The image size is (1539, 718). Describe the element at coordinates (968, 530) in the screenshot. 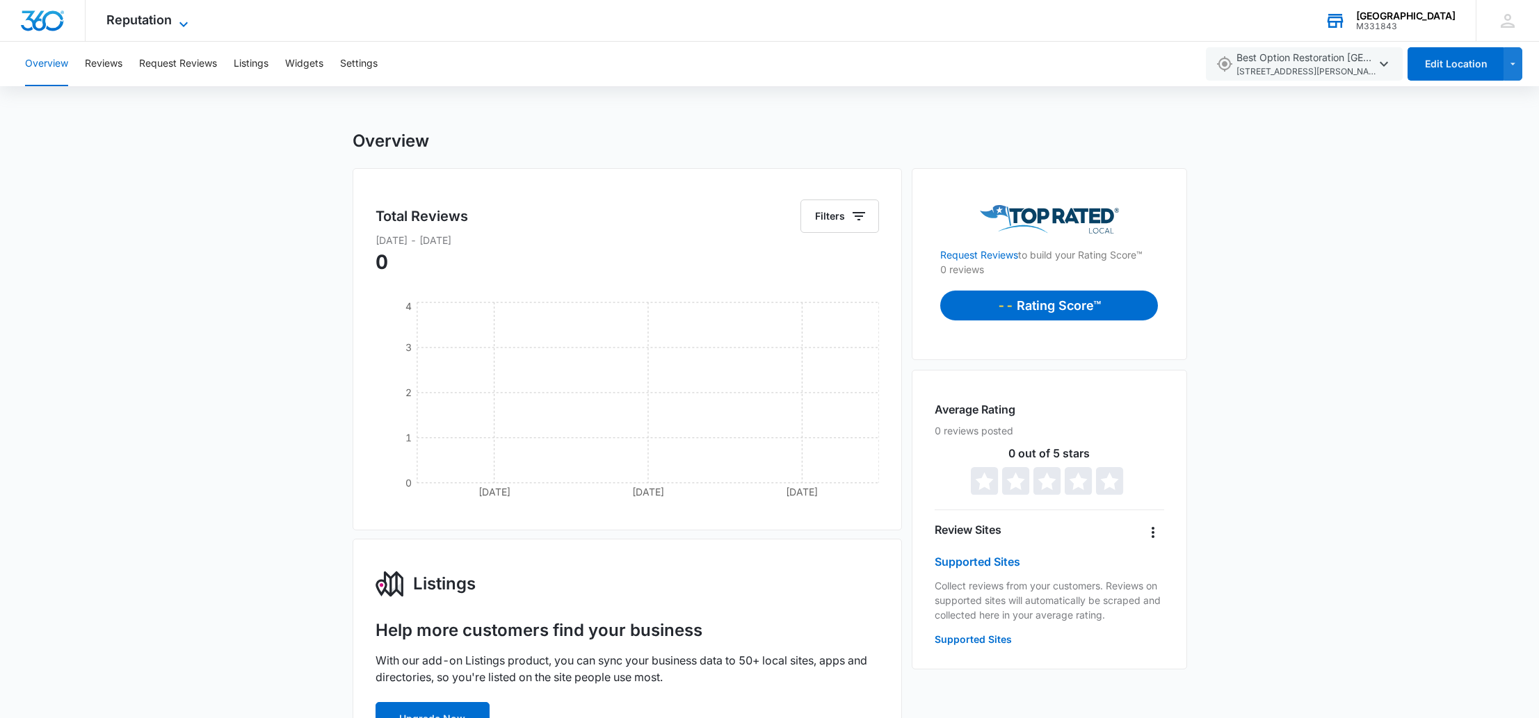

I see `h4: Review Sites` at that location.